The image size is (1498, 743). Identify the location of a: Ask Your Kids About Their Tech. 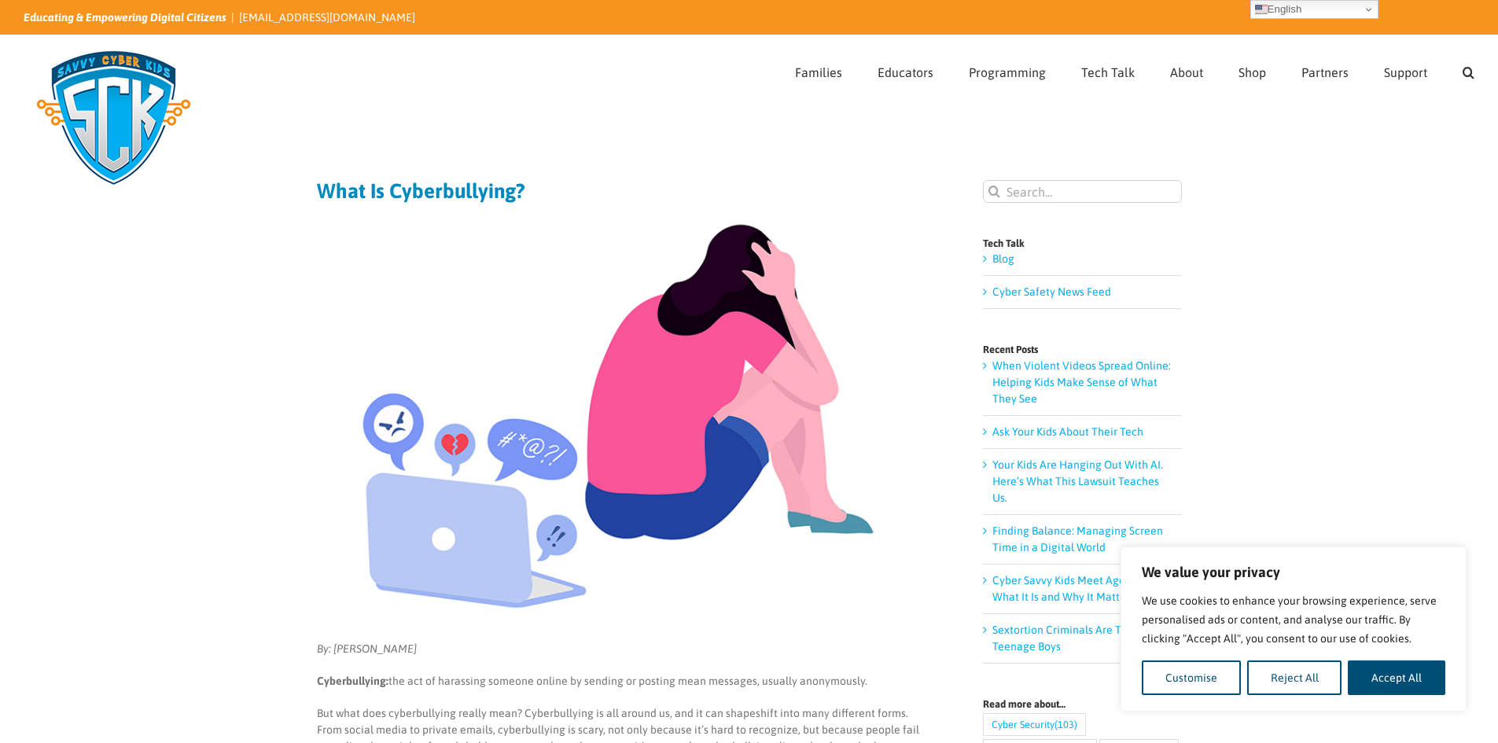
(1068, 432).